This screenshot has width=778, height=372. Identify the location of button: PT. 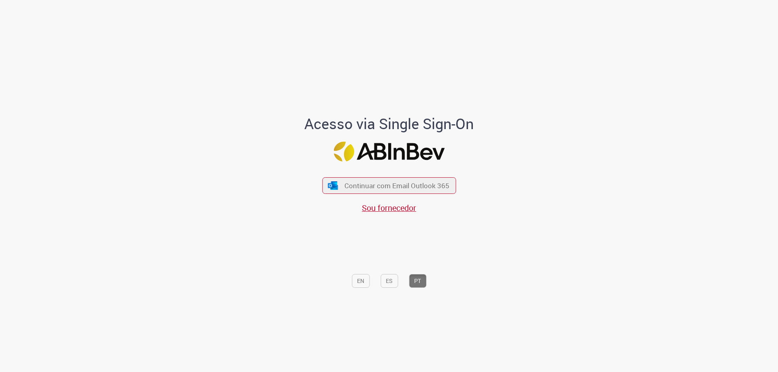
(417, 281).